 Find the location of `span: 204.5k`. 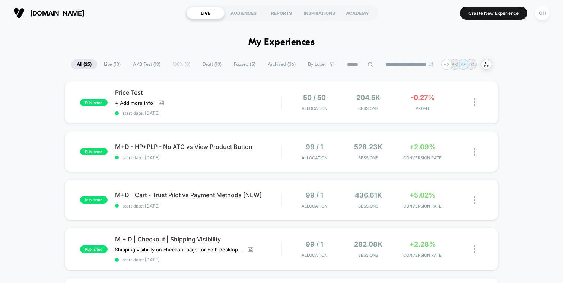

span: 204.5k is located at coordinates (368, 97).